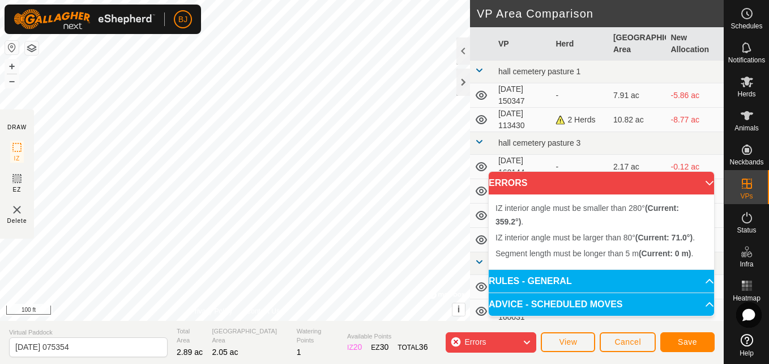  I want to click on td: -8.77 ac, so click(695, 120).